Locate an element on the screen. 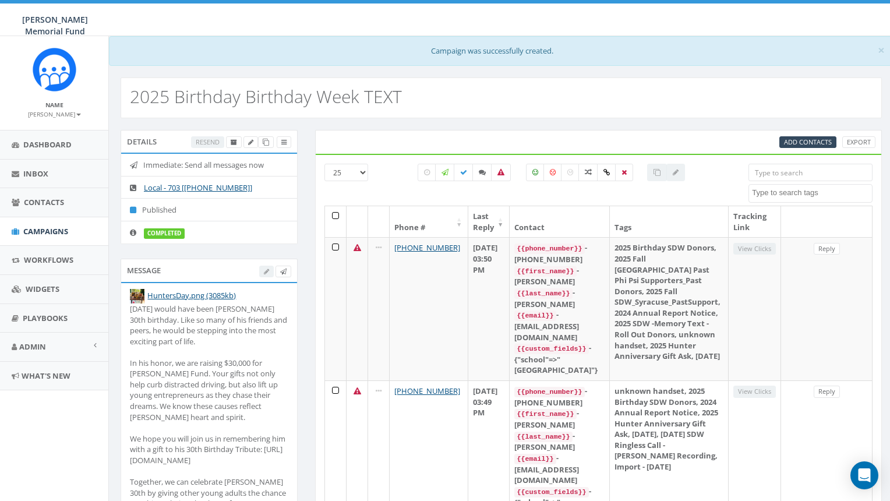 This screenshot has height=501, width=890. a: HuntersDay.png (3085kb) is located at coordinates (192, 295).